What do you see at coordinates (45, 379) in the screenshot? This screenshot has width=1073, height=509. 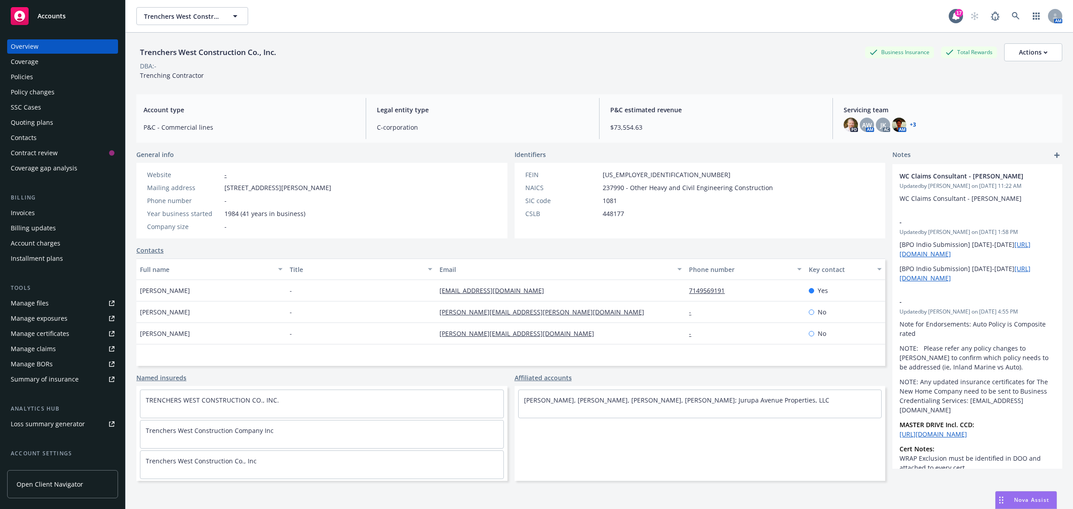 I see `div: Summary of insurance` at bounding box center [45, 379].